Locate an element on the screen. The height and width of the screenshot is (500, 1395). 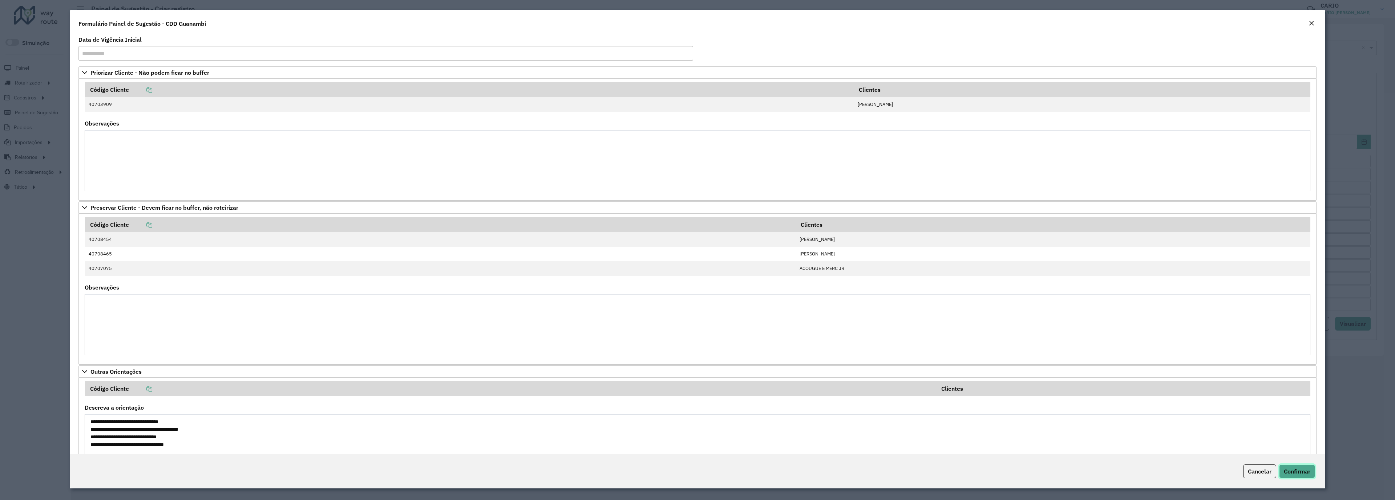
td: 40707075 is located at coordinates (440, 269).